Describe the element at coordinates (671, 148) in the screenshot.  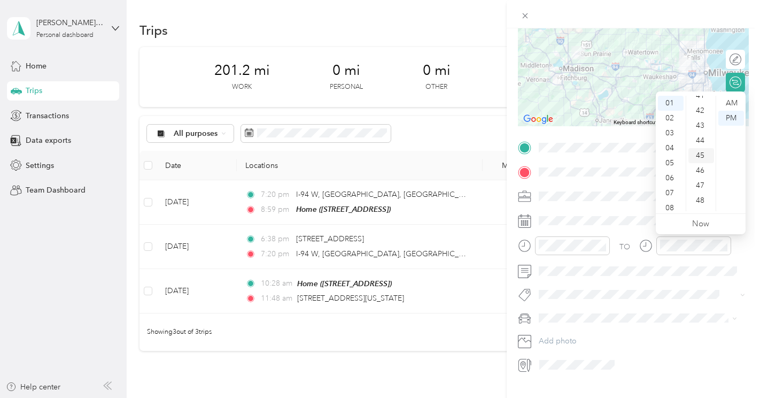
I see `div: 04` at that location.